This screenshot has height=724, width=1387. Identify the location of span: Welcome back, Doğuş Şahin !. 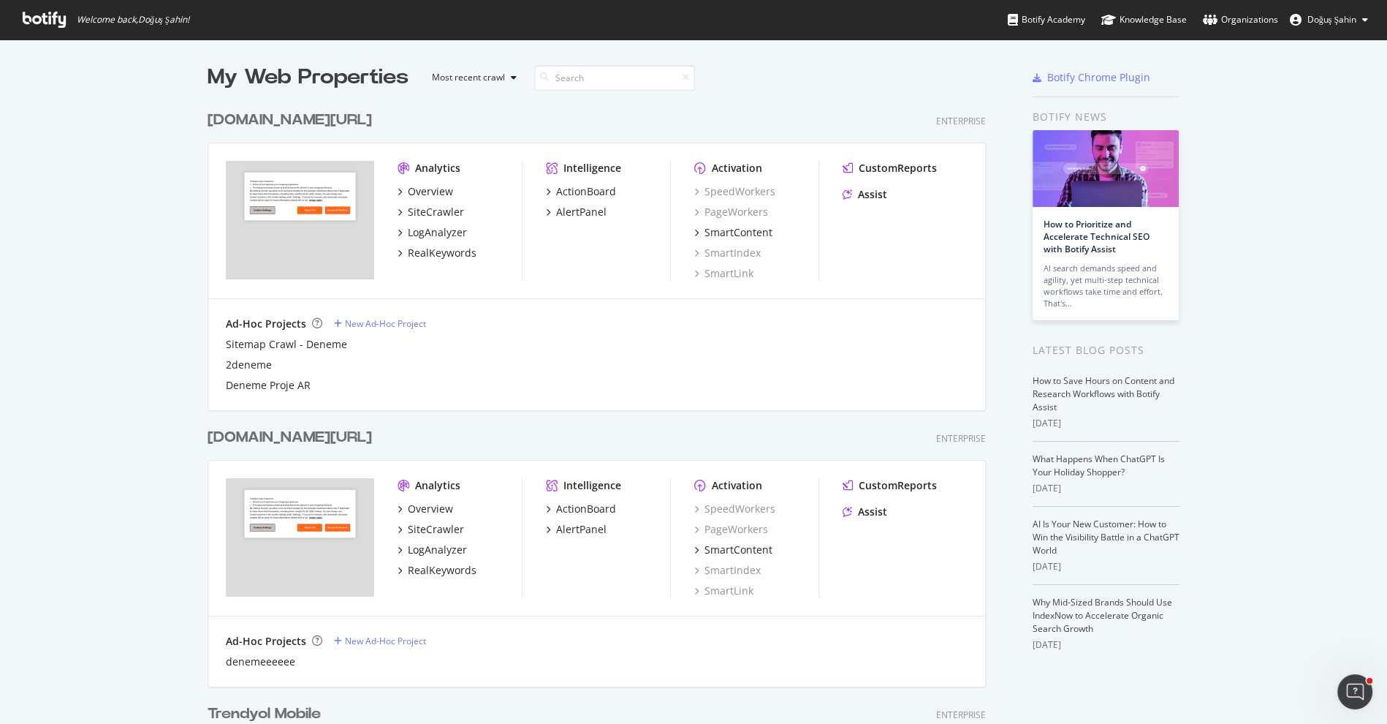
(133, 20).